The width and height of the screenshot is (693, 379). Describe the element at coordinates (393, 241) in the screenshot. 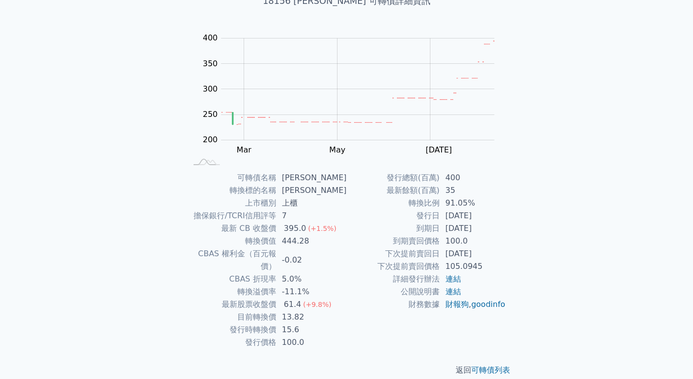

I see `td: 到期賣回價格` at that location.